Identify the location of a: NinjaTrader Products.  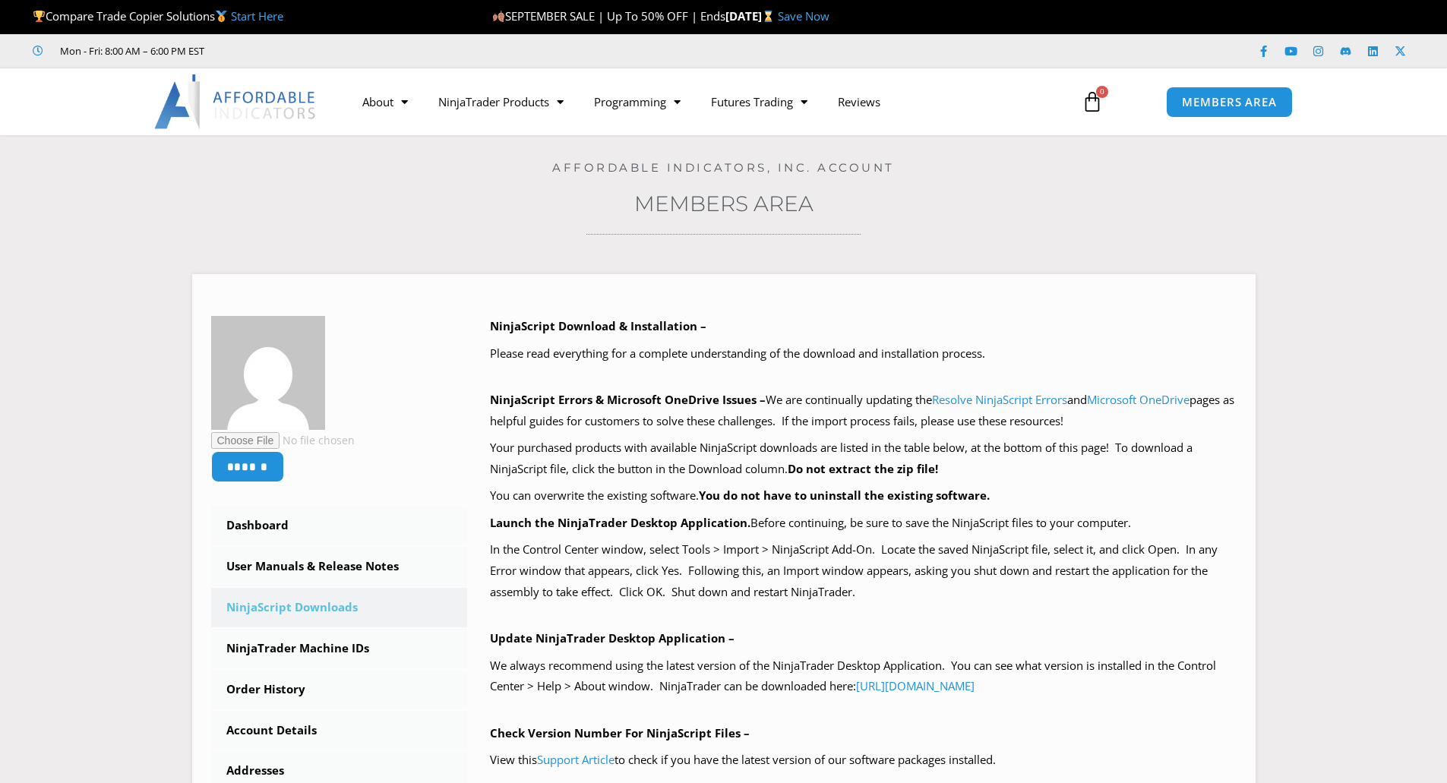
(500, 102).